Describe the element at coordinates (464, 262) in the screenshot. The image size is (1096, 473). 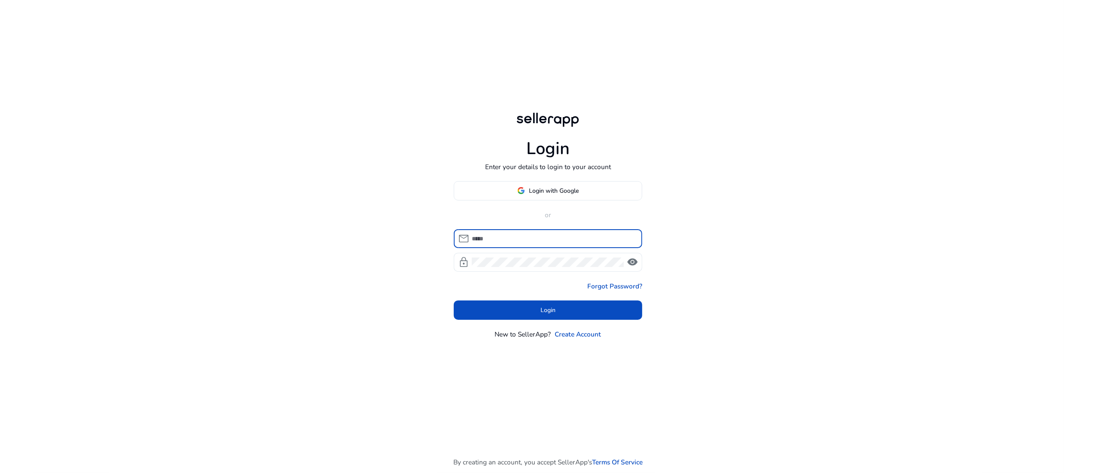
I see `span: lock` at that location.